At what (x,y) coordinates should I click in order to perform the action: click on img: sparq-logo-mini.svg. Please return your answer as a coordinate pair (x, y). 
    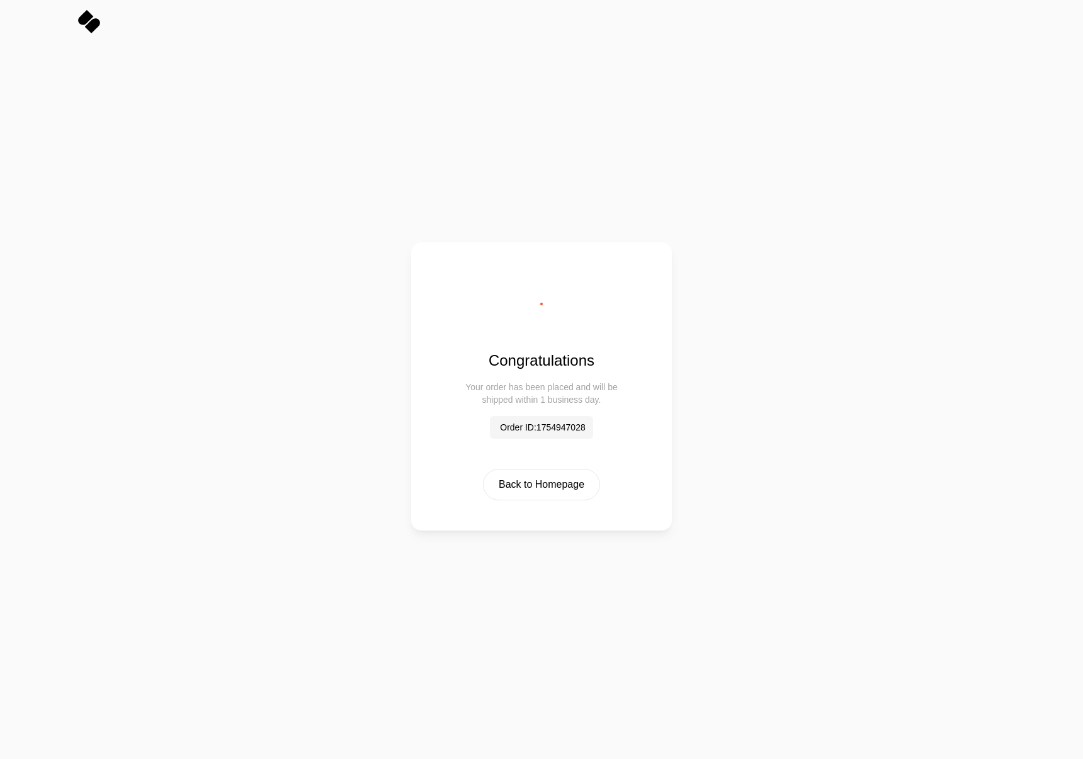
    Looking at the image, I should click on (89, 21).